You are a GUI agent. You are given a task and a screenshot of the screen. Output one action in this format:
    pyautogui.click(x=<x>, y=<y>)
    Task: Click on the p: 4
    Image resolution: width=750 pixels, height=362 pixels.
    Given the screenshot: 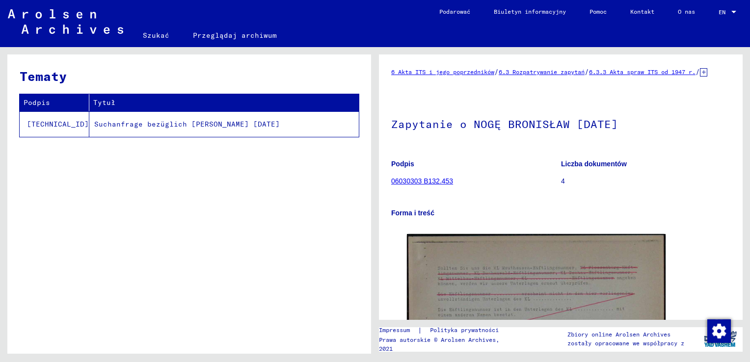 What is the action you would take?
    pyautogui.click(x=646, y=181)
    